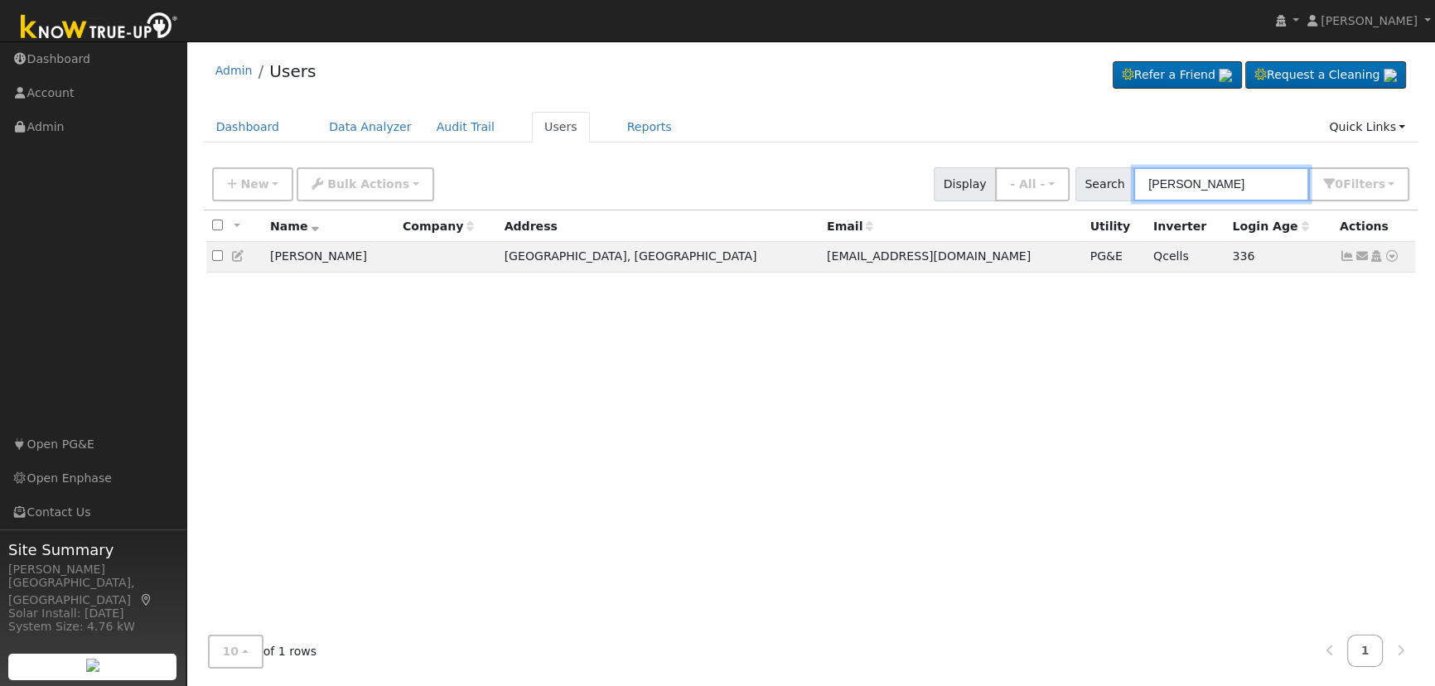 The height and width of the screenshot is (686, 1435). Describe the element at coordinates (1104, 184) in the screenshot. I see `span: Search` at that location.